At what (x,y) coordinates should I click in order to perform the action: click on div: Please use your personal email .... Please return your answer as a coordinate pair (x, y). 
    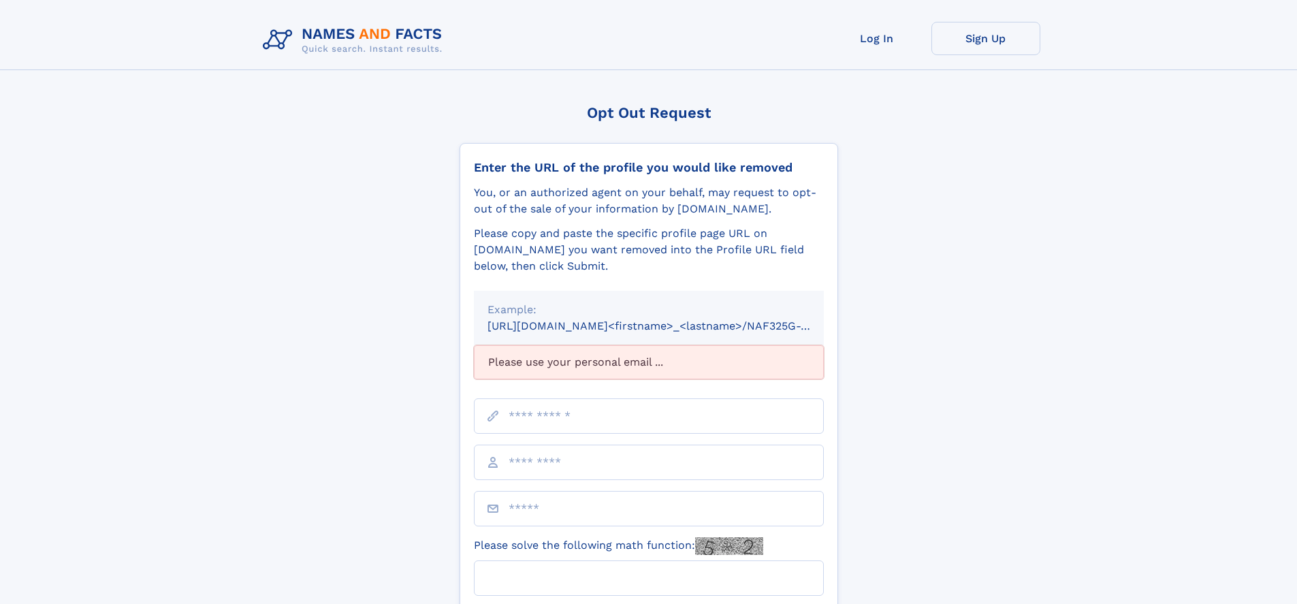
    Looking at the image, I should click on (649, 362).